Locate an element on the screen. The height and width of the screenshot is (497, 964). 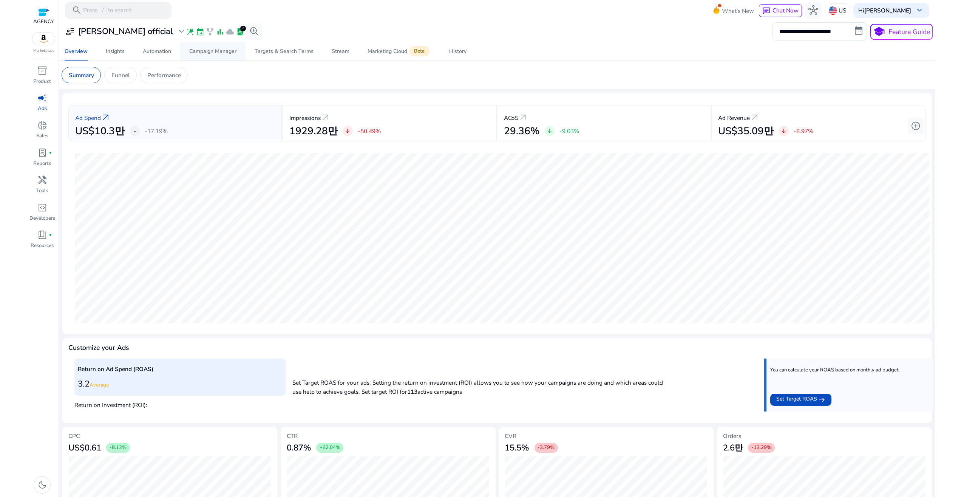
div: Stream is located at coordinates (340, 51).